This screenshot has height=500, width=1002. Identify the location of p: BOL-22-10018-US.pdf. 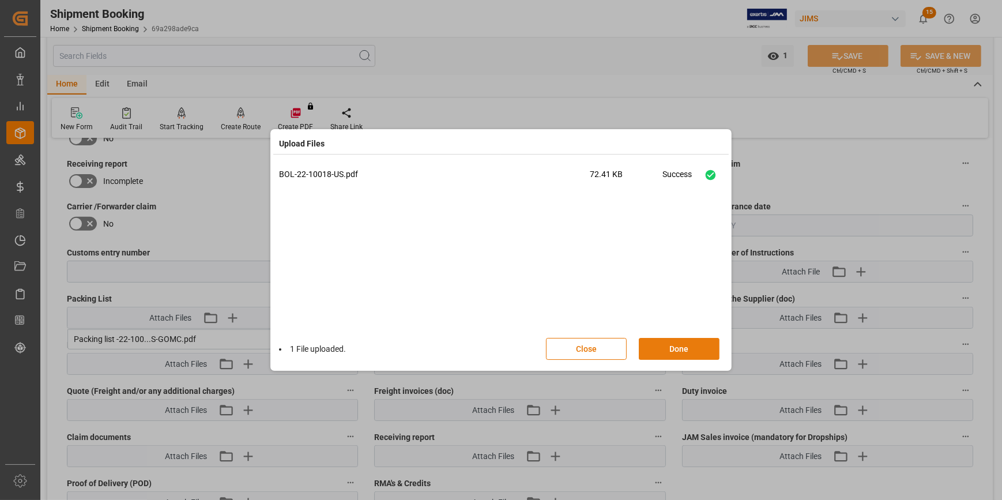
(434, 174).